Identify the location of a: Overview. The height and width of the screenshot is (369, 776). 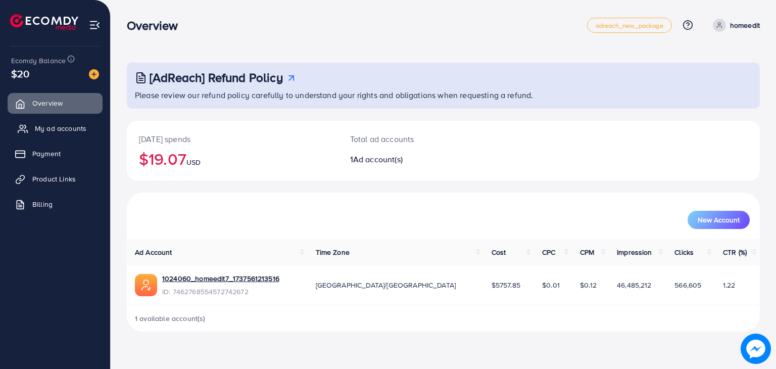
(55, 103).